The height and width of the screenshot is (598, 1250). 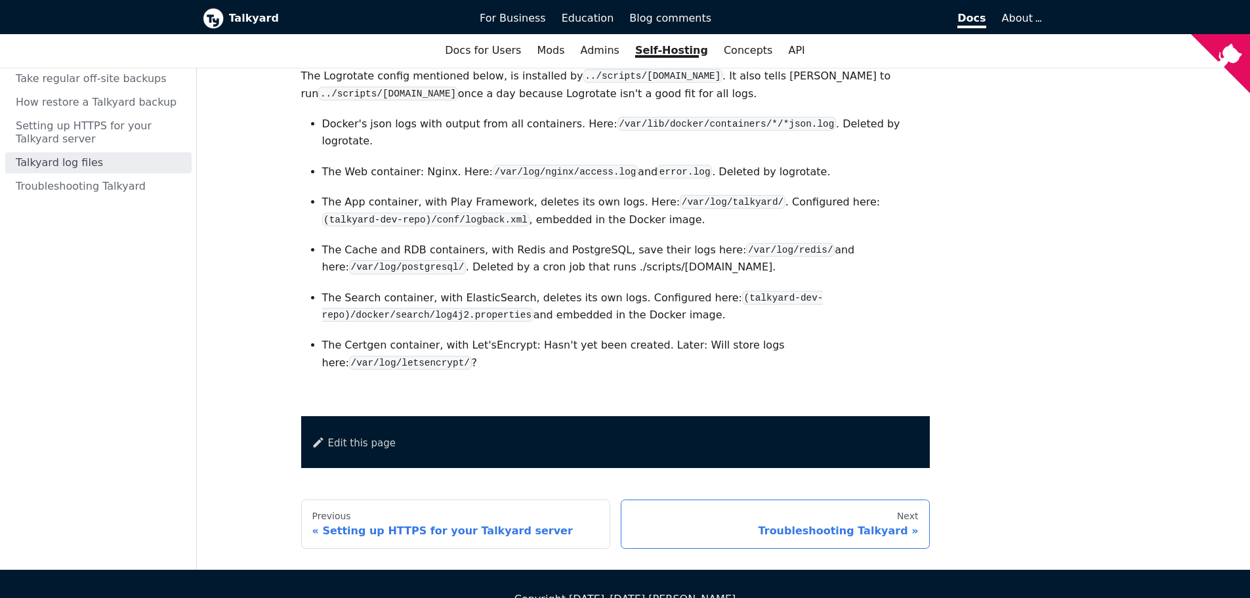 What do you see at coordinates (775, 531) in the screenshot?
I see `div: Troubleshooting Talkyard` at bounding box center [775, 531].